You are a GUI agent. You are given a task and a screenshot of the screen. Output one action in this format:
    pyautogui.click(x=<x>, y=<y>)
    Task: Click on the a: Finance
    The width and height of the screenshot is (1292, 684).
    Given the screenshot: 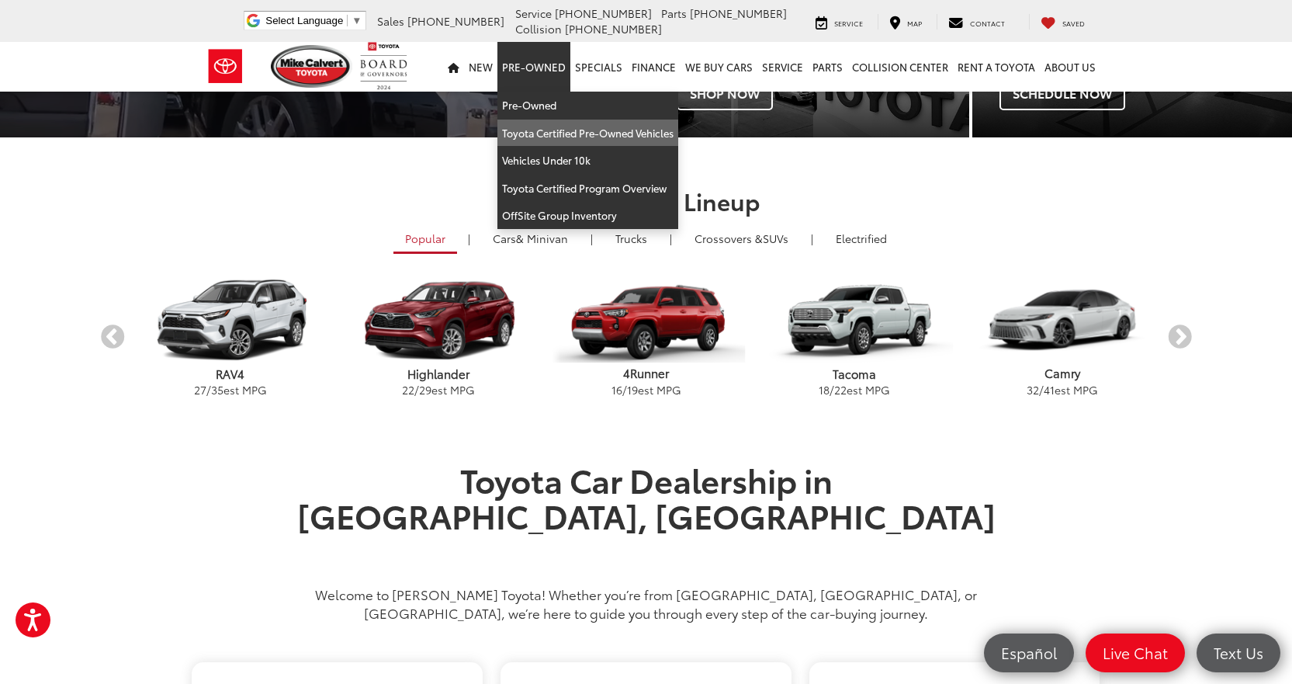 What is the action you would take?
    pyautogui.click(x=653, y=67)
    